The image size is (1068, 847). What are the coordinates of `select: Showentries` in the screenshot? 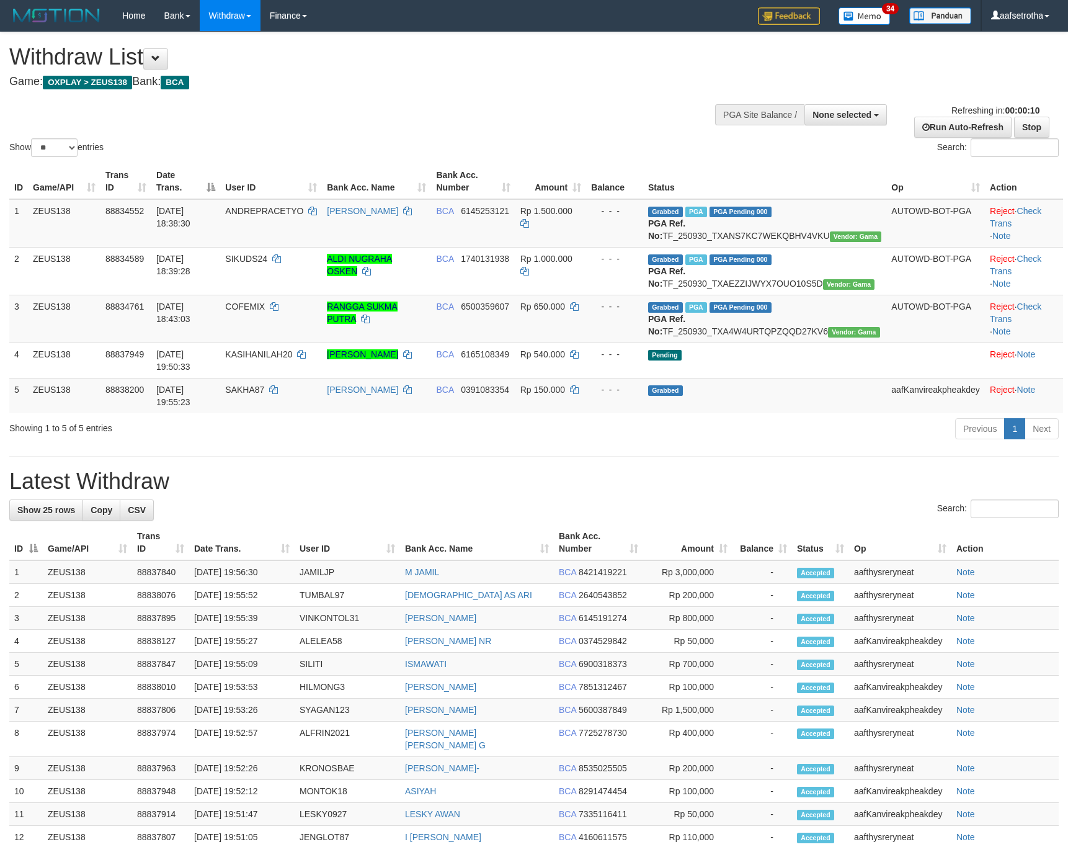 It's located at (54, 148).